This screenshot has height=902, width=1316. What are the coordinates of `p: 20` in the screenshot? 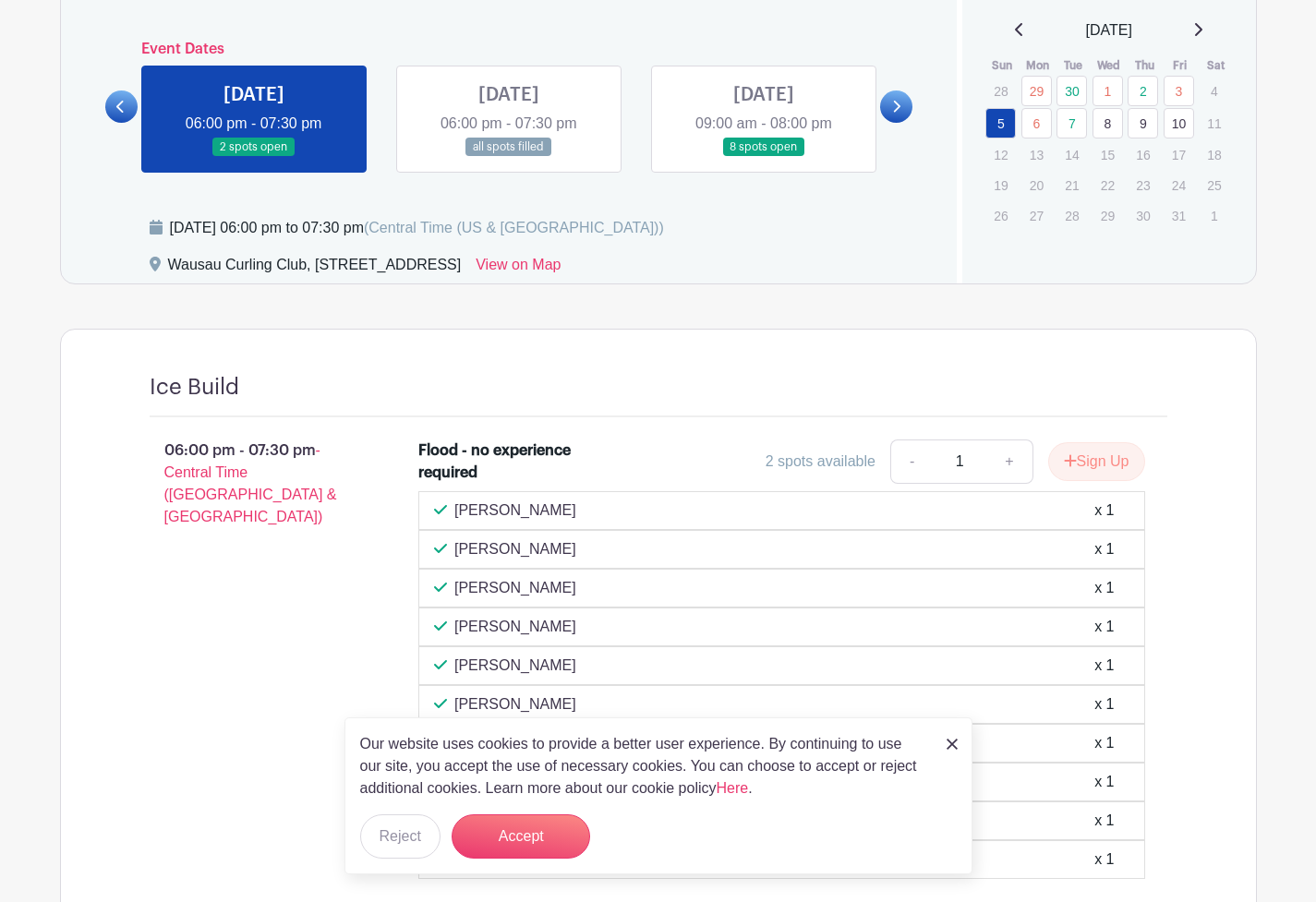 It's located at (1037, 184).